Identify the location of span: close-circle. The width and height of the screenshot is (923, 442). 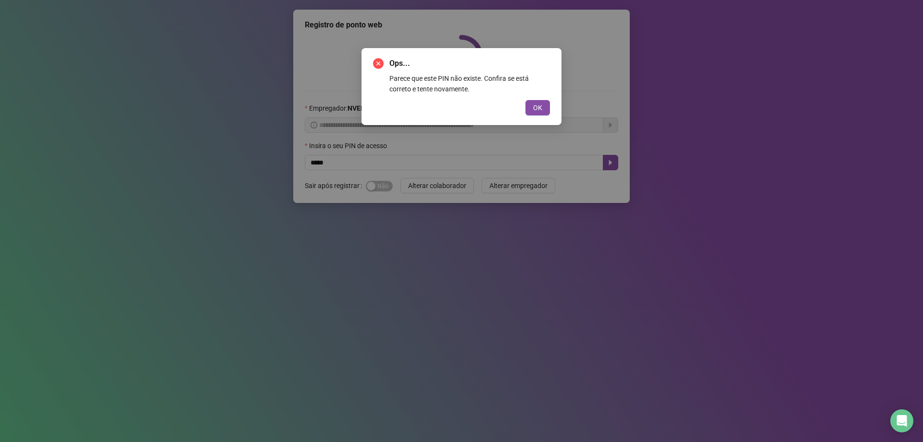
(378, 63).